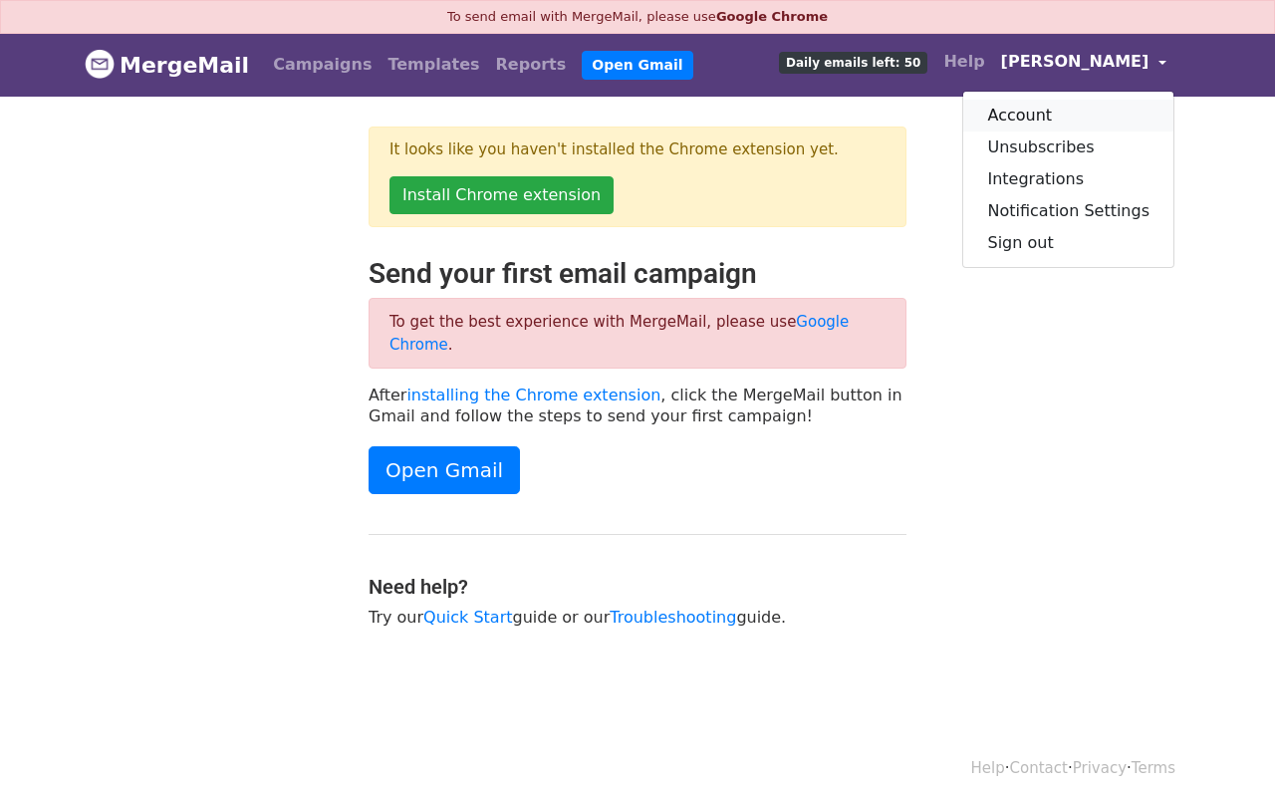 The height and width of the screenshot is (791, 1275). I want to click on a: Notification Settings, so click(1068, 211).